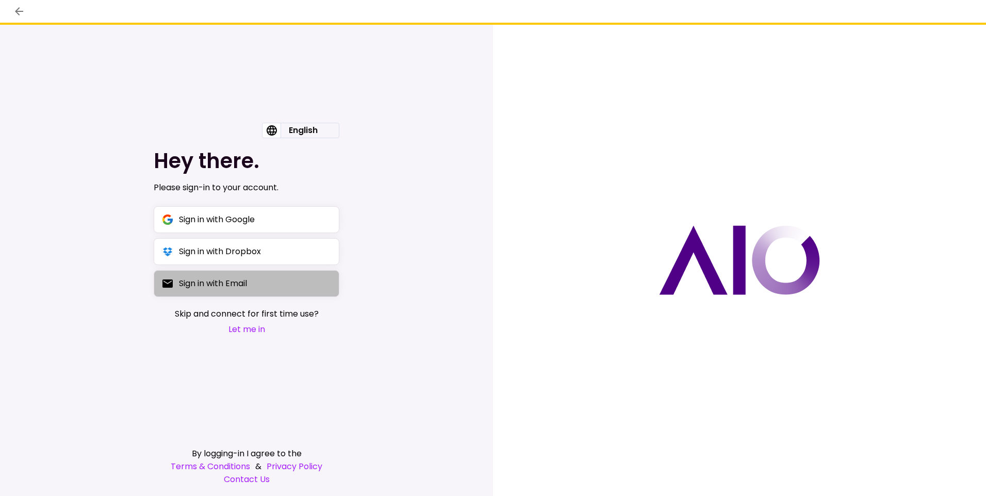  What do you see at coordinates (246, 453) in the screenshot?
I see `div: By logging-in I agree to the` at bounding box center [246, 453].